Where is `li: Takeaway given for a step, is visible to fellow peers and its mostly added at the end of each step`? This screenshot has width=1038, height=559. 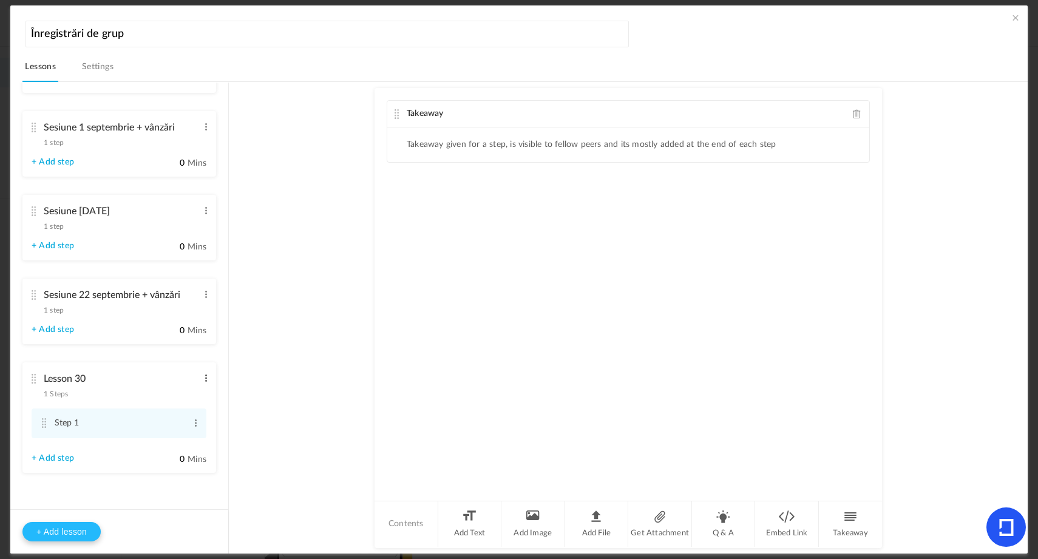
li: Takeaway given for a step, is visible to fellow peers and its mostly added at the end of each step is located at coordinates (591, 145).